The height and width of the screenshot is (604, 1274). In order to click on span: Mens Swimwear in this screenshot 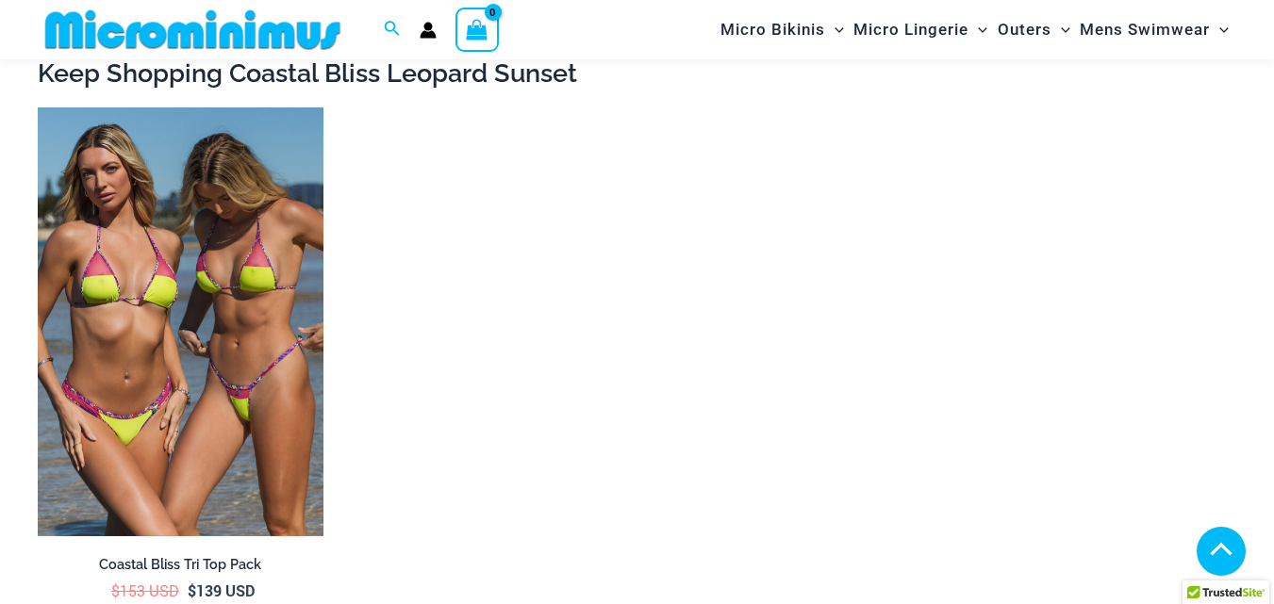, I will do `click(1145, 29)`.